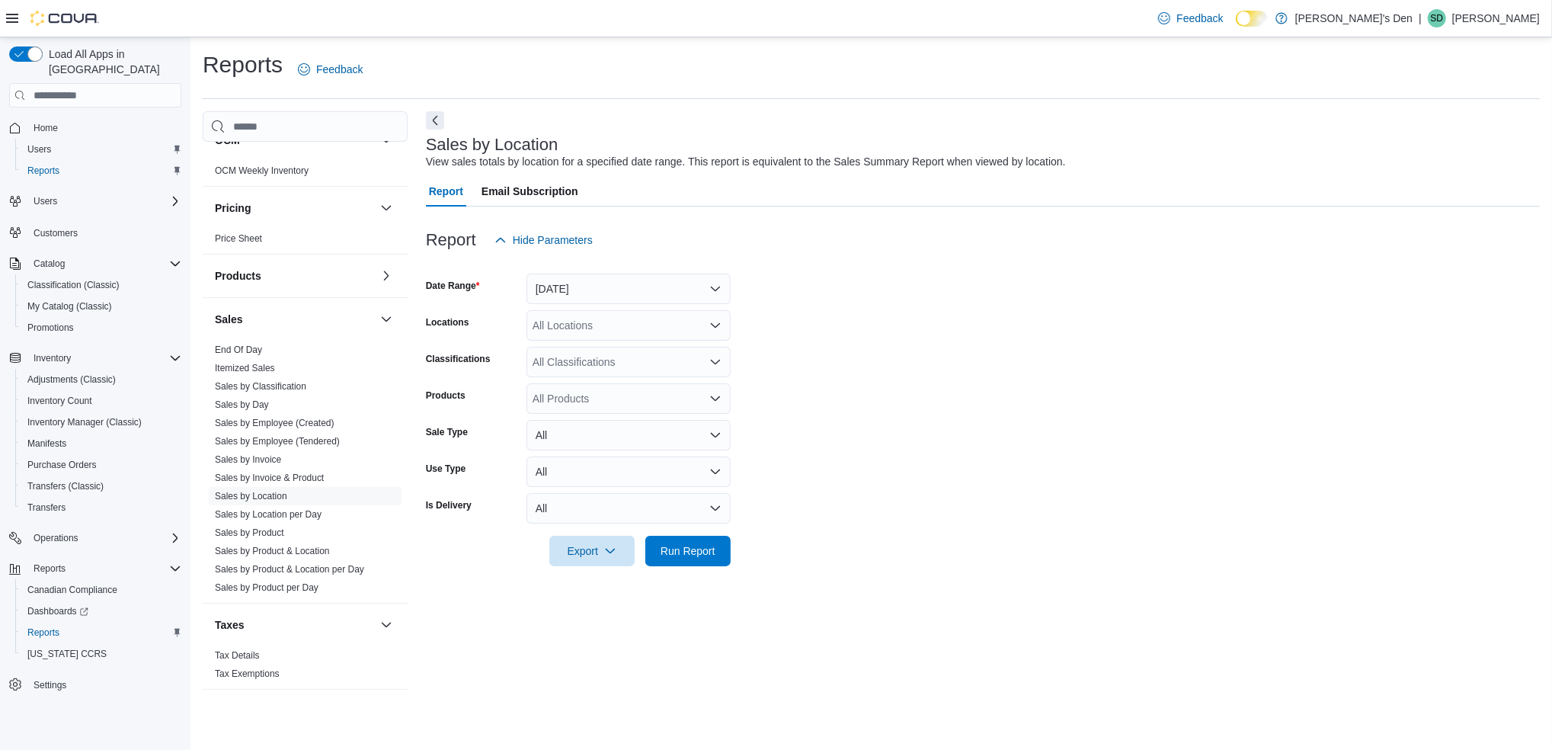 The width and height of the screenshot is (1552, 750). What do you see at coordinates (56, 233) in the screenshot?
I see `span: Customers` at bounding box center [56, 233].